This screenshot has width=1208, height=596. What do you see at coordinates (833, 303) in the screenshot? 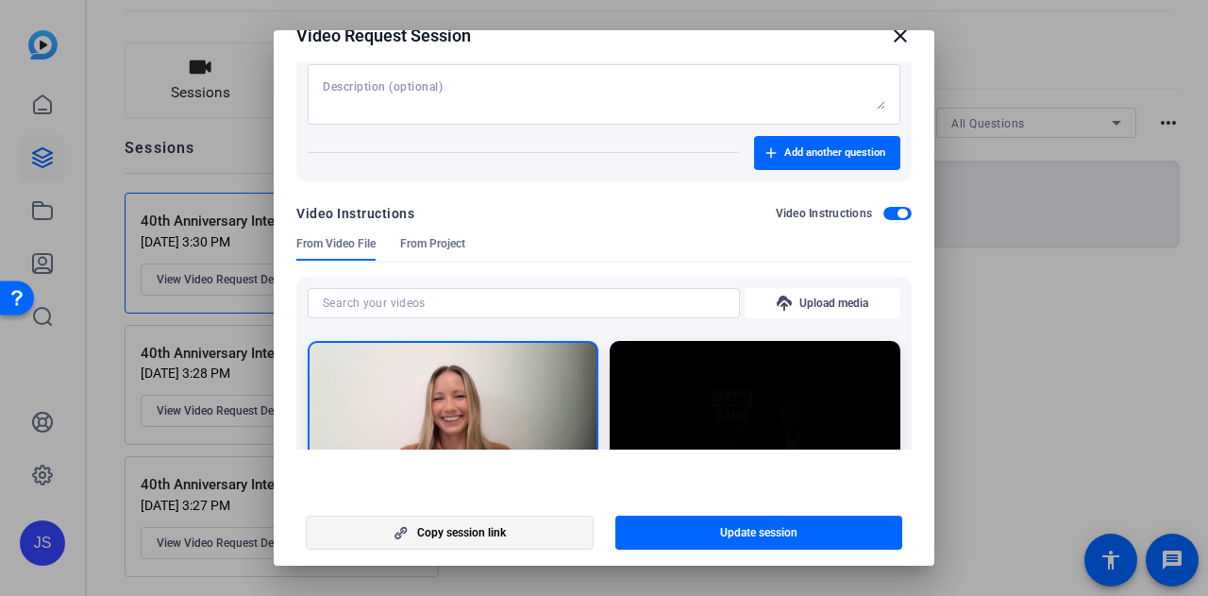
I see `span: Upload media` at bounding box center [833, 303].